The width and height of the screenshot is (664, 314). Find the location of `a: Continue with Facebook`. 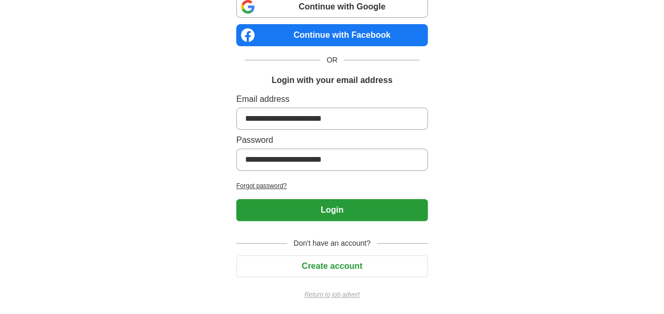

a: Continue with Facebook is located at coordinates (332, 35).